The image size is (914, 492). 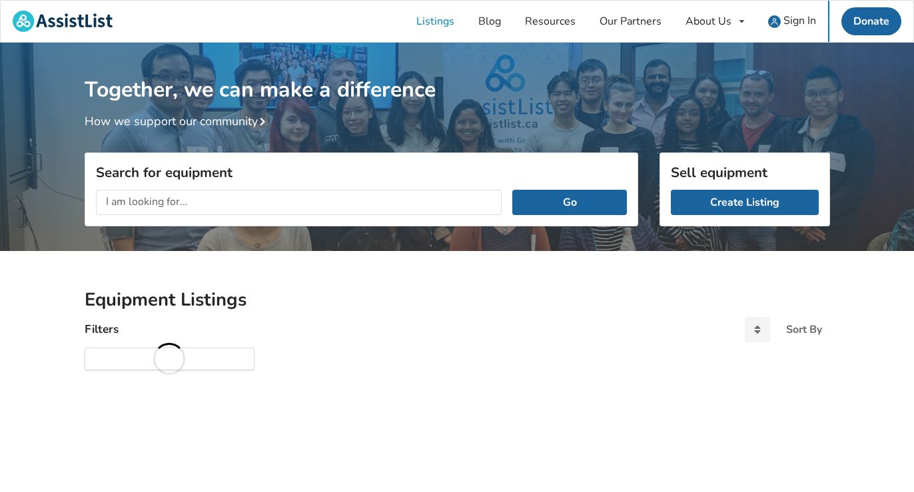 I want to click on a: Blog, so click(x=490, y=21).